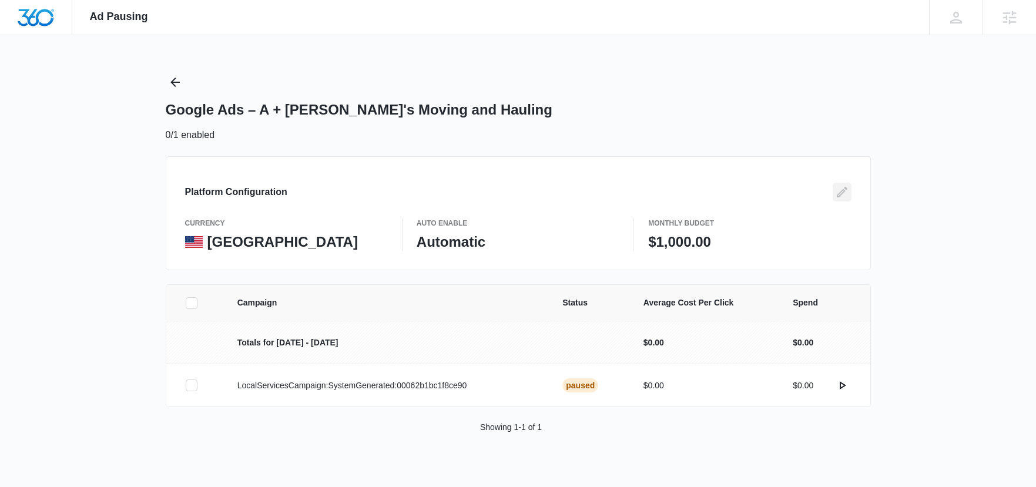 Image resolution: width=1036 pixels, height=487 pixels. Describe the element at coordinates (119, 16) in the screenshot. I see `span: Ad Pausing` at that location.